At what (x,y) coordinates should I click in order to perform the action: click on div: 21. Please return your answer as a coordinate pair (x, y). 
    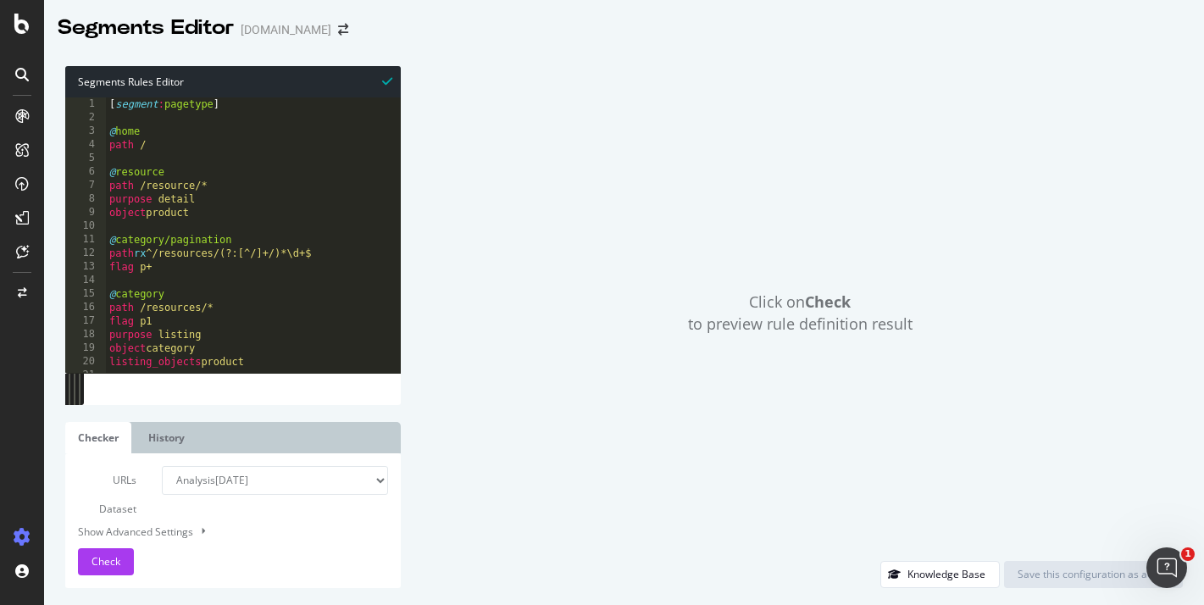
    Looking at the image, I should click on (86, 375).